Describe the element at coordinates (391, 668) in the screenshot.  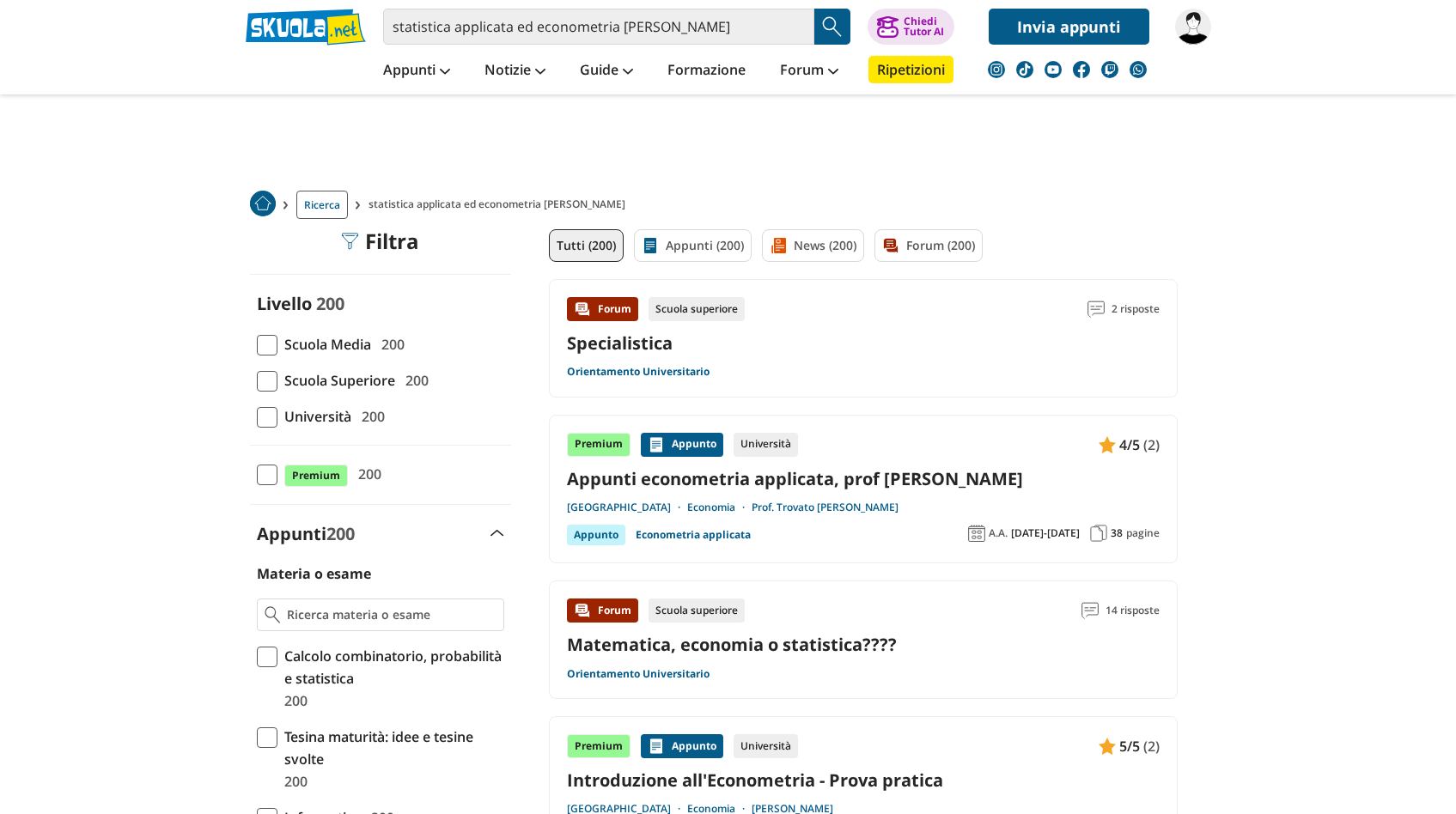
I see `span: Calcolo combinatorio, probabilità e statistica` at that location.